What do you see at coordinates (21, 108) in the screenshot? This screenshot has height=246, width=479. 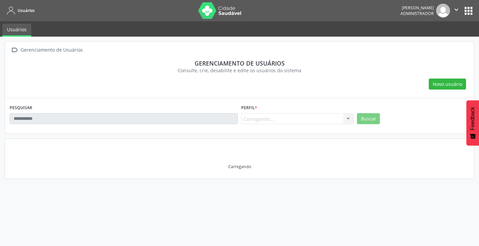 I see `label: PESQUISAR` at bounding box center [21, 108].